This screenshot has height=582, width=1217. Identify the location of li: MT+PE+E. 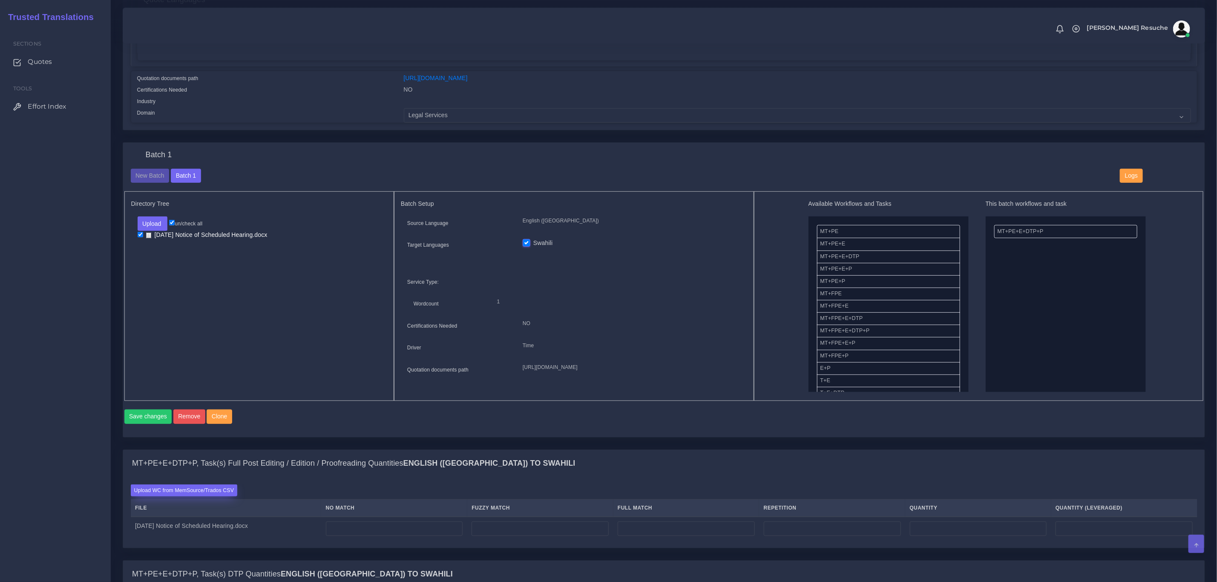
(889, 244).